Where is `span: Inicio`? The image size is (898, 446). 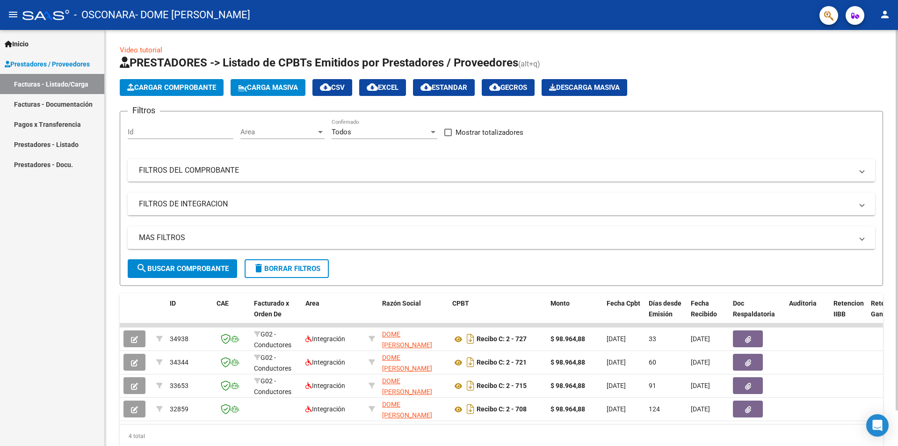
span: Inicio is located at coordinates (16, 44).